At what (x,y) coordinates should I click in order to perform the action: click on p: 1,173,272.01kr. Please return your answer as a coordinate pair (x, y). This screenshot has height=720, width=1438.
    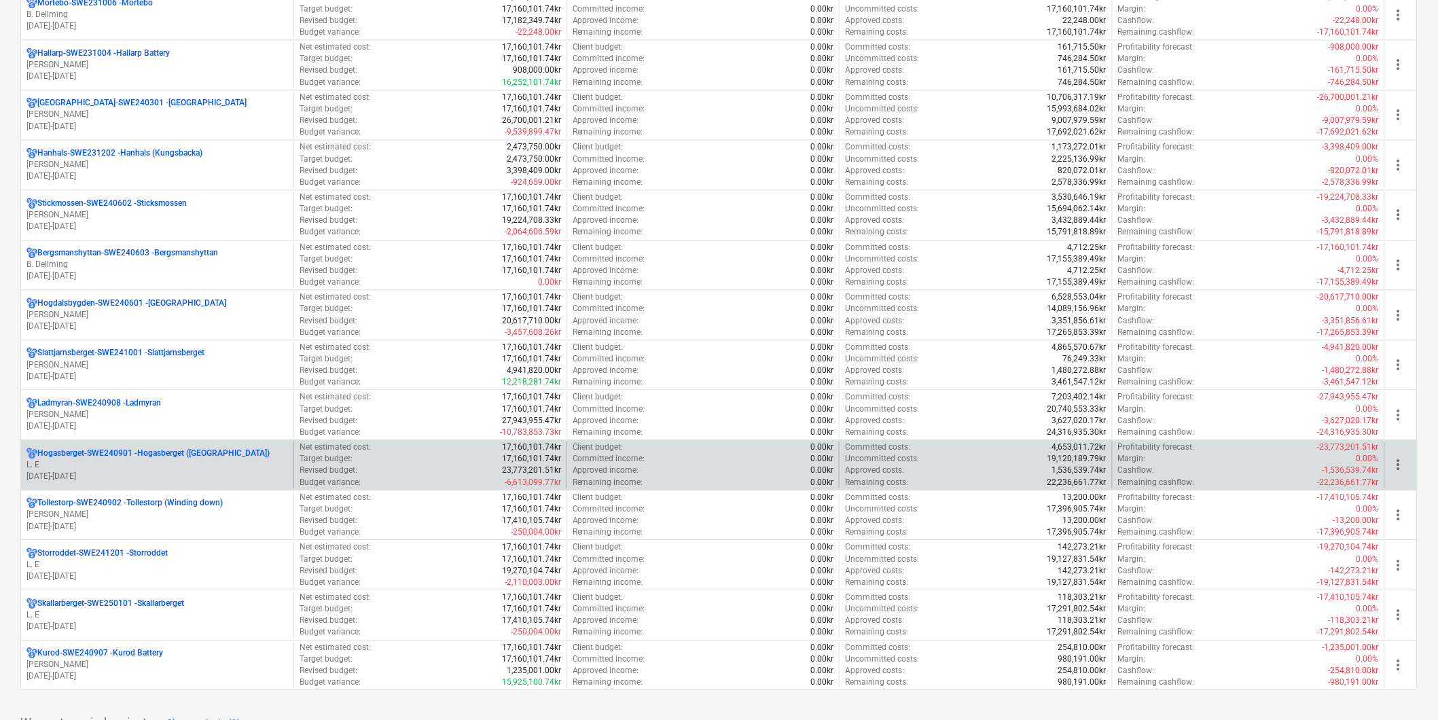
    Looking at the image, I should click on (1080, 147).